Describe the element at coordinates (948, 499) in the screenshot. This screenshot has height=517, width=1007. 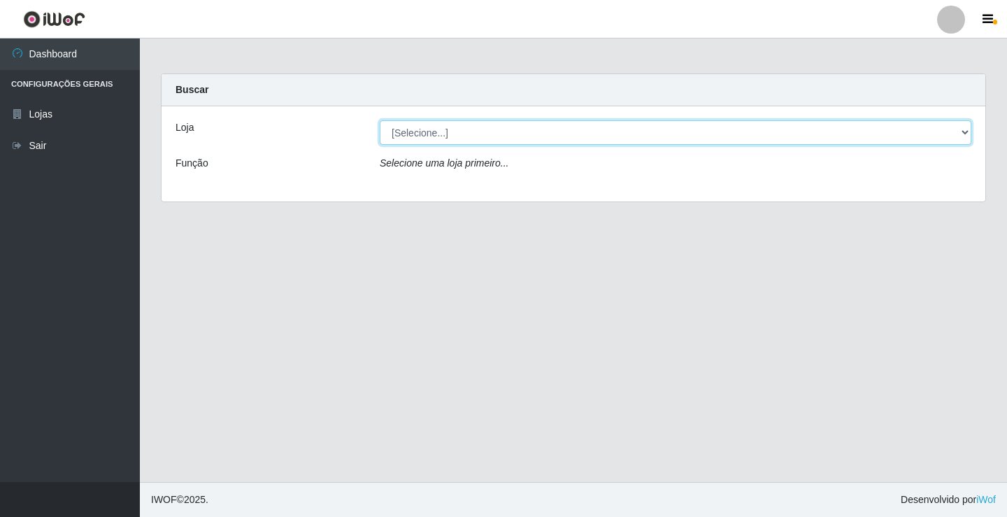
I see `span: Desenvolvido por` at that location.